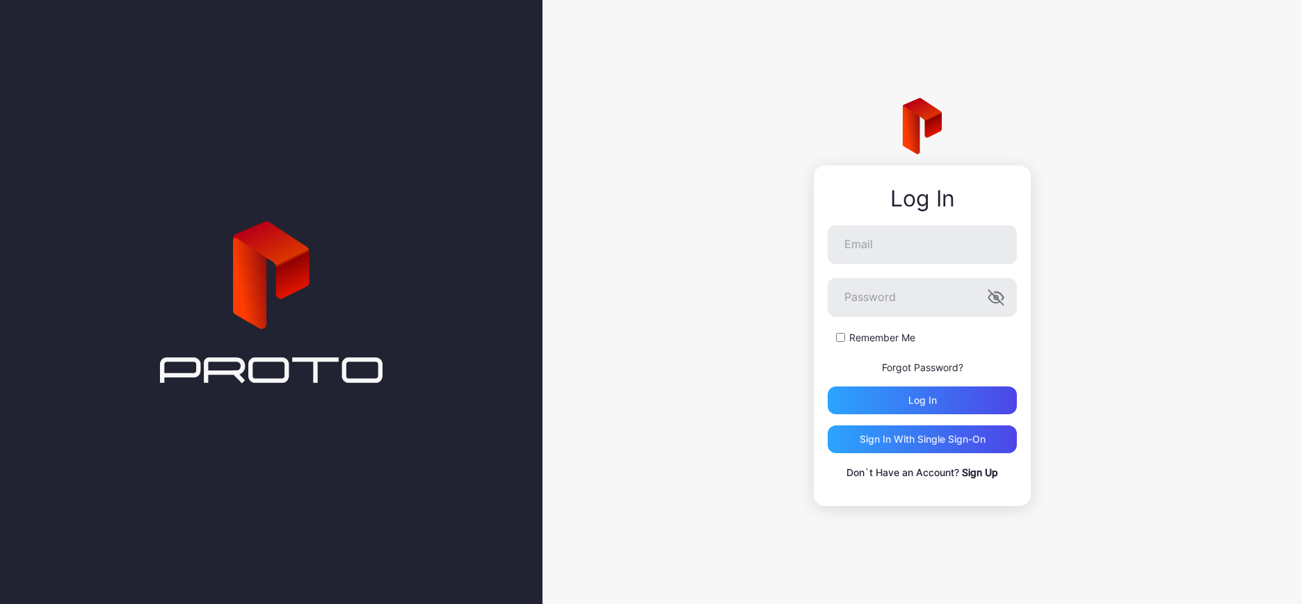 This screenshot has width=1302, height=604. What do you see at coordinates (922, 367) in the screenshot?
I see `a: Forgot Password?` at bounding box center [922, 367].